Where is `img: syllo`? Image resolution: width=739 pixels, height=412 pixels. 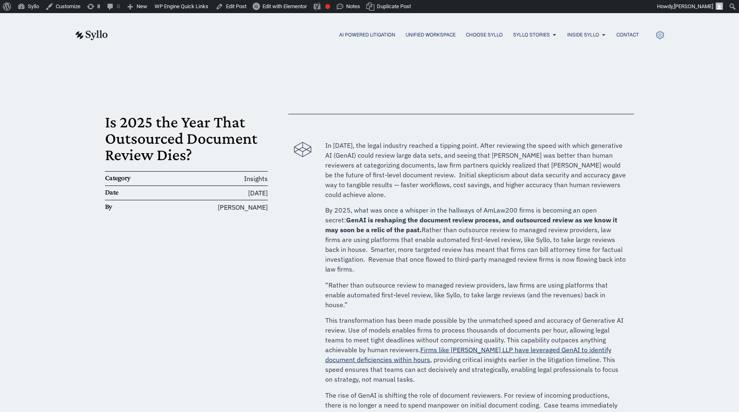
img: syllo is located at coordinates (91, 35).